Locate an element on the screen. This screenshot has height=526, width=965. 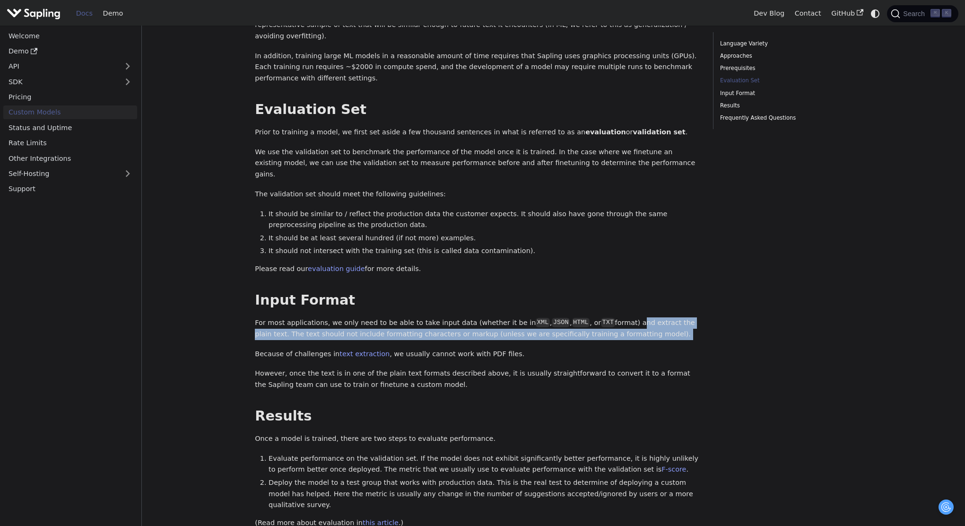
h2: Input Format is located at coordinates (477, 300).